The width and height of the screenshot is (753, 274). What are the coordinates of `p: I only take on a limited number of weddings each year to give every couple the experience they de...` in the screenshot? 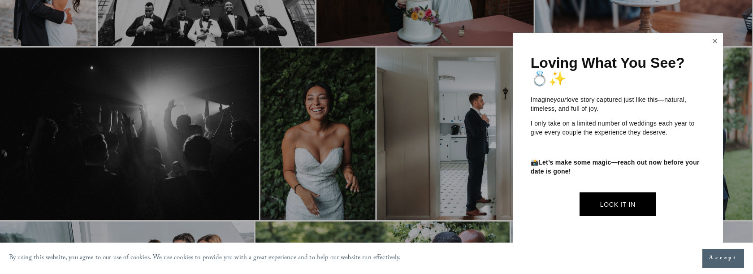 It's located at (618, 128).